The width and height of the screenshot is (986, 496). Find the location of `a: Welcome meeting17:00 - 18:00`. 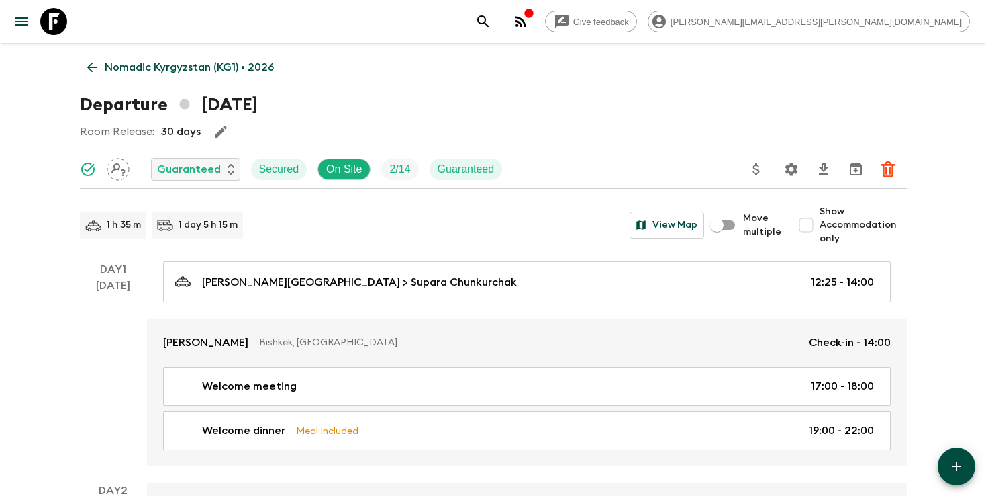

a: Welcome meeting17:00 - 18:00 is located at coordinates (527, 386).